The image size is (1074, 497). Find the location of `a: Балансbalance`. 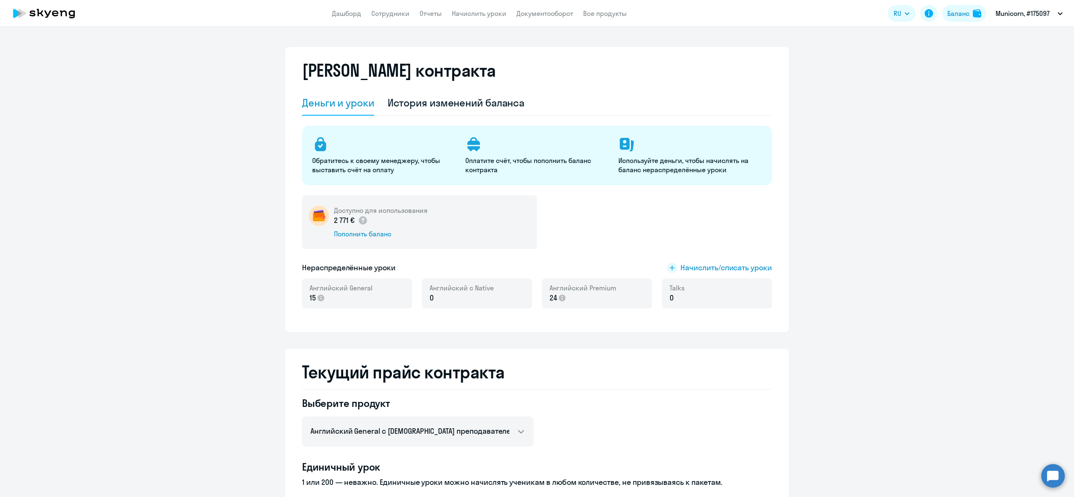

a: Балансbalance is located at coordinates (964, 13).